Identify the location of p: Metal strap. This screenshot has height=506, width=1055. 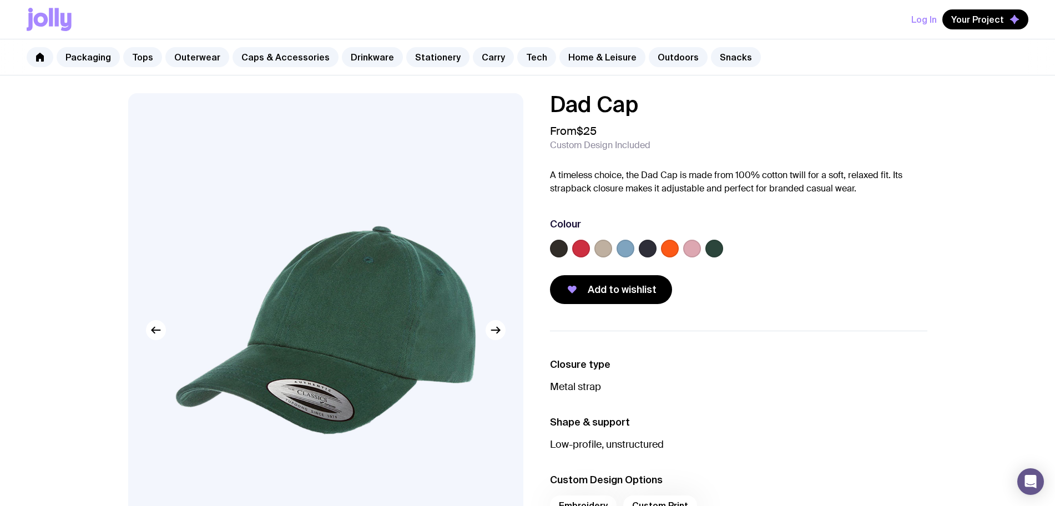
(738, 387).